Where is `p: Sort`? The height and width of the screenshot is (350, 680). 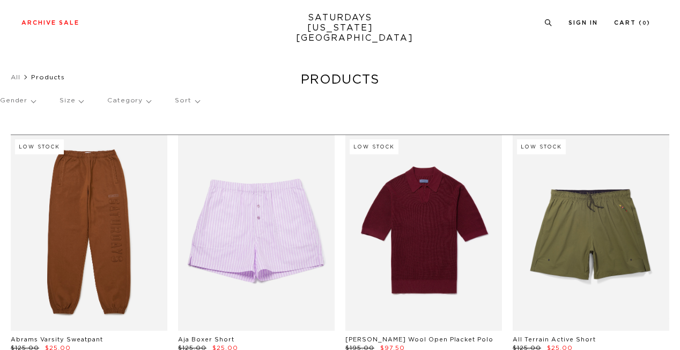
p: Sort is located at coordinates (187, 101).